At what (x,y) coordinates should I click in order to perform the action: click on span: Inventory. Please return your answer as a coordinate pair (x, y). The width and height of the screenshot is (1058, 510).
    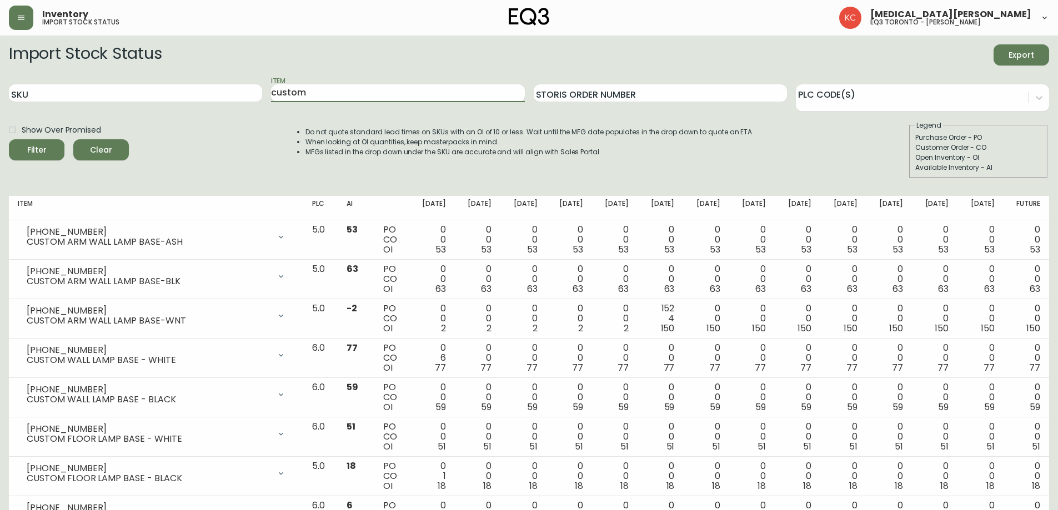
    Looking at the image, I should click on (65, 14).